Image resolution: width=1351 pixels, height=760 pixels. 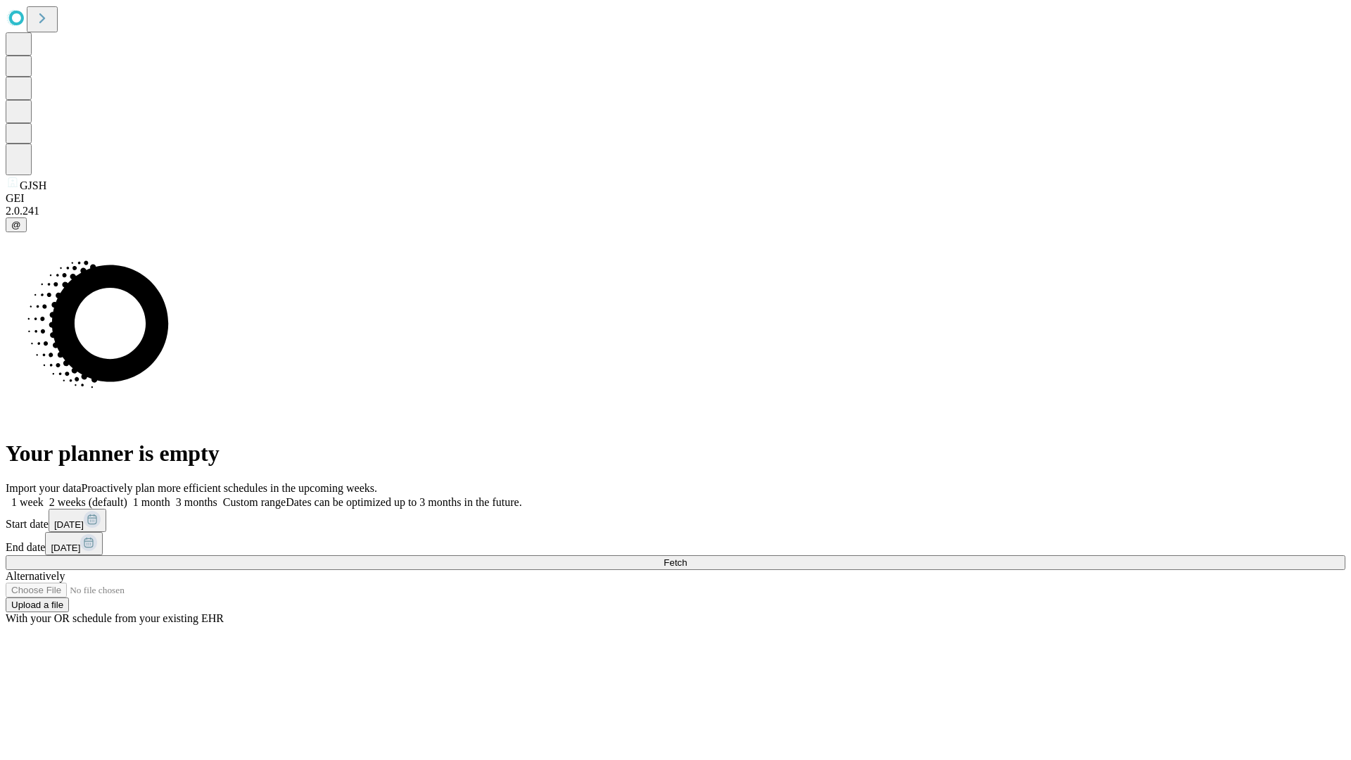 What do you see at coordinates (151, 502) in the screenshot?
I see `span: 1 month` at bounding box center [151, 502].